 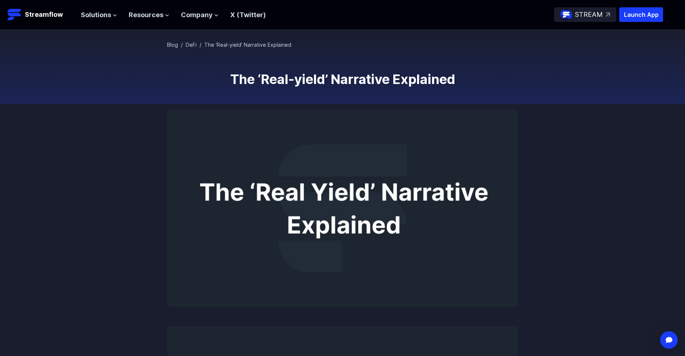 I want to click on h1: The ‘Real-yield’ Narrative Explained, so click(x=342, y=79).